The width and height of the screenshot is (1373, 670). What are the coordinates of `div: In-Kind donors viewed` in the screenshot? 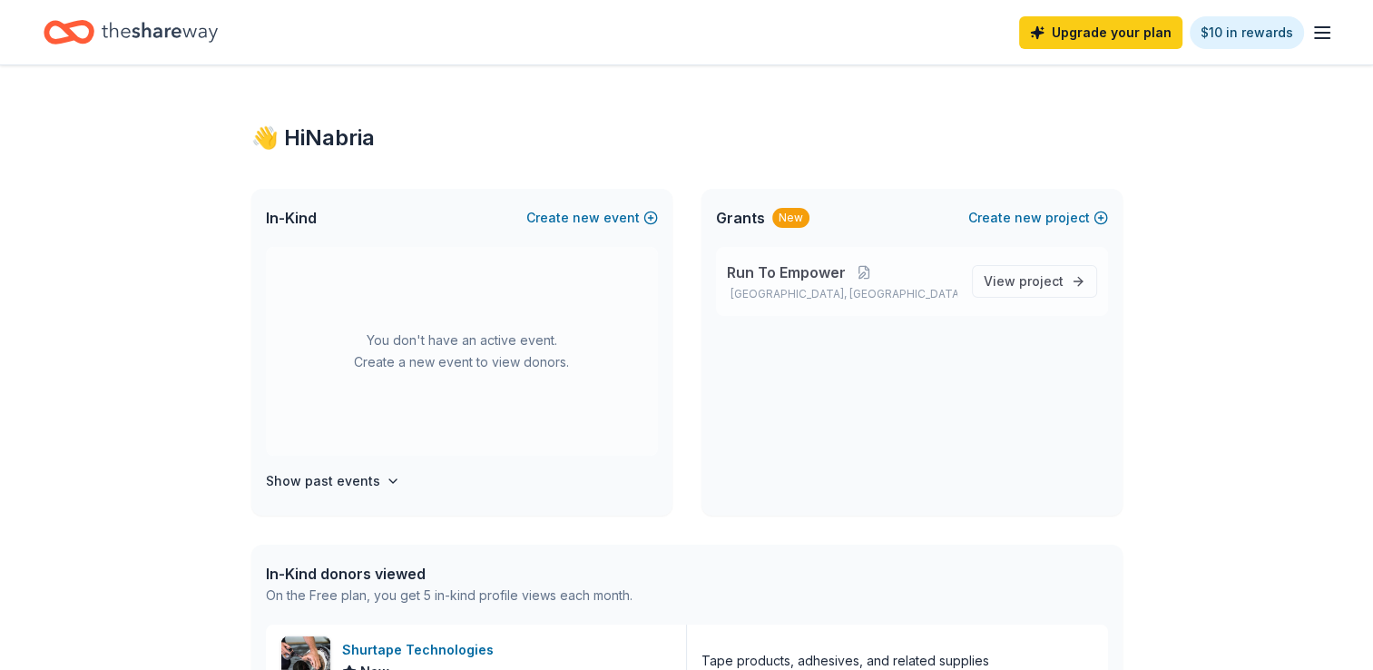 It's located at (449, 573).